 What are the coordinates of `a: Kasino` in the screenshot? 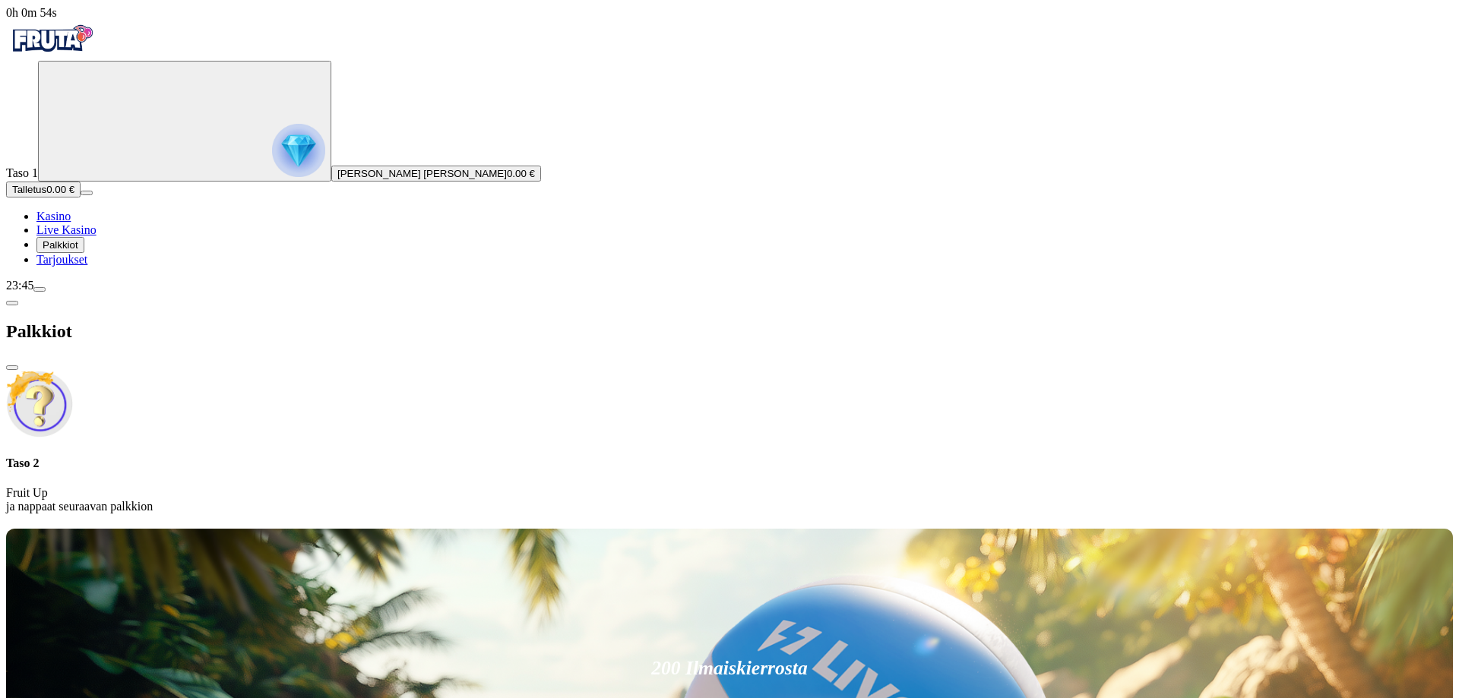 It's located at (53, 216).